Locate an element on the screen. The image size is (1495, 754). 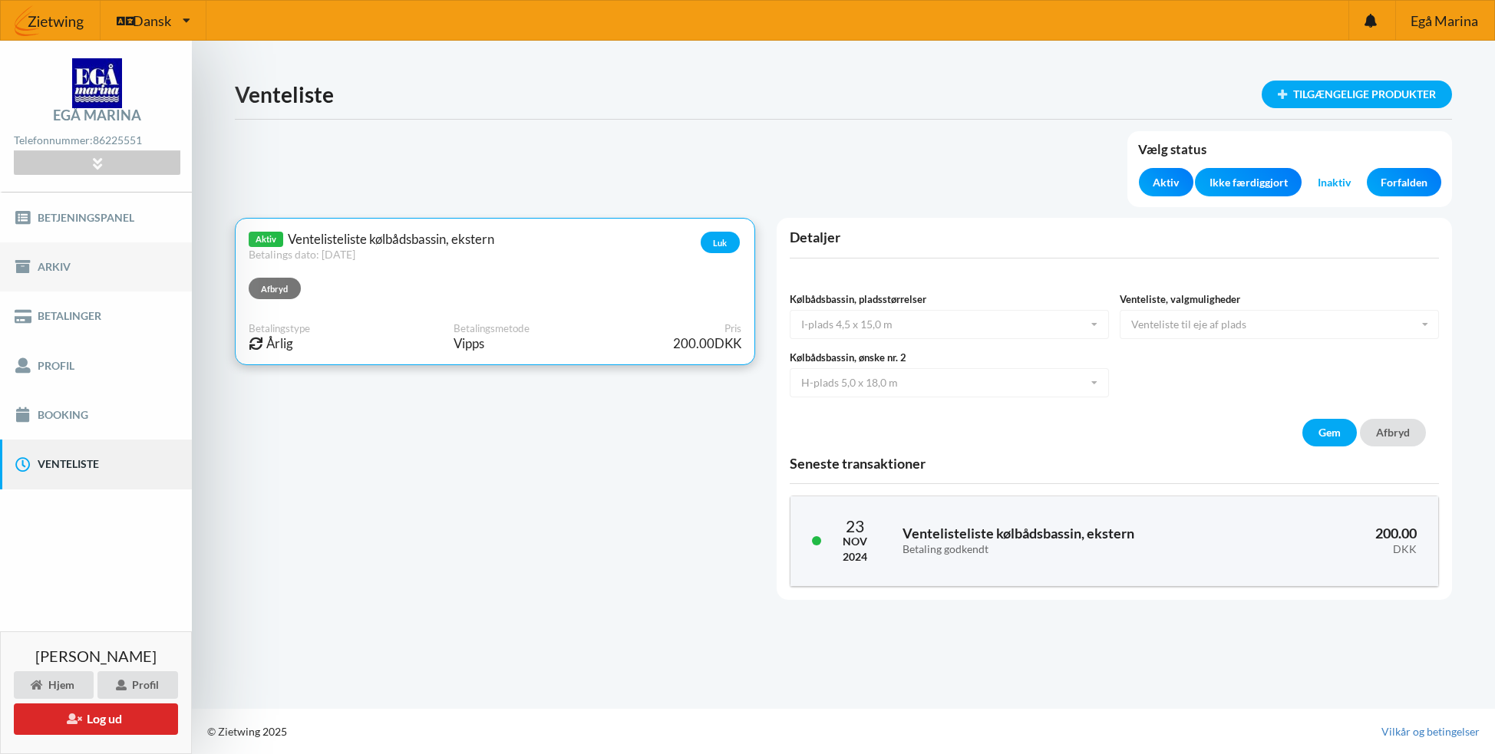
span: Vipps is located at coordinates (469, 344).